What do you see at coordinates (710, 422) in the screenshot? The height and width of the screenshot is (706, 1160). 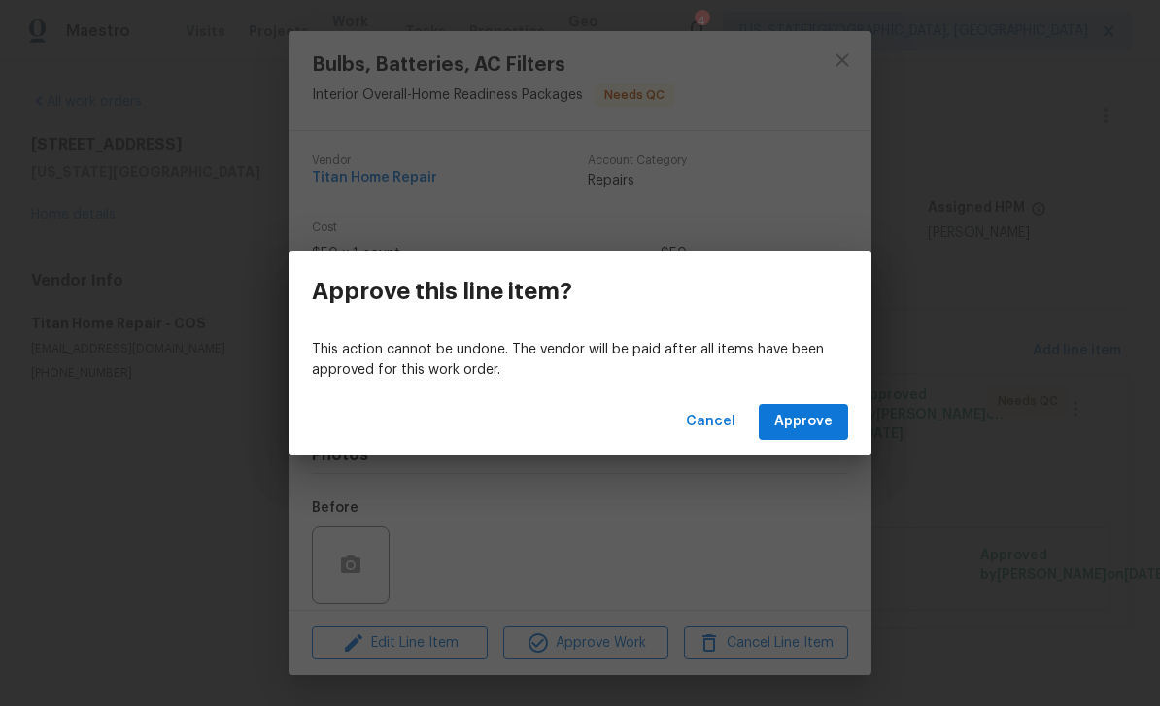 I see `span: Cancel` at bounding box center [710, 422].